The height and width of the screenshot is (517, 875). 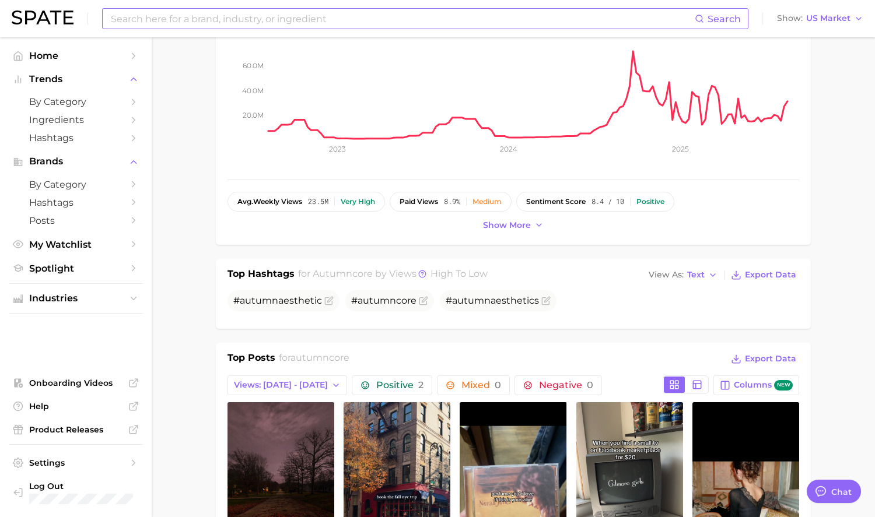 I want to click on button: Show more, so click(x=513, y=225).